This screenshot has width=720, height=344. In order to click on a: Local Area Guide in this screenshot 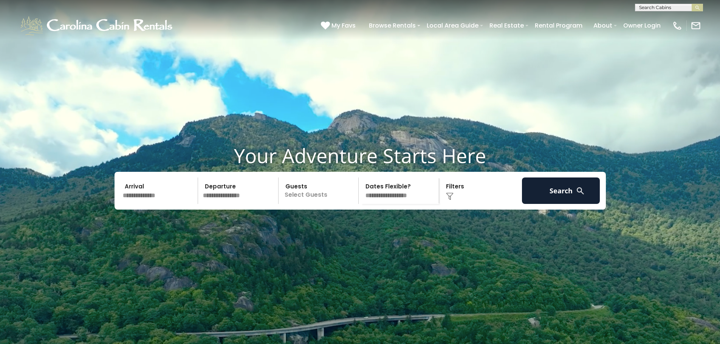, I will do `click(452, 25)`.